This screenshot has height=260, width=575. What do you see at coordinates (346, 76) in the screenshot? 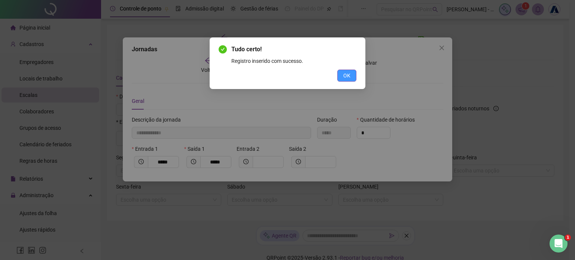
I see `button: OK` at bounding box center [346, 76].